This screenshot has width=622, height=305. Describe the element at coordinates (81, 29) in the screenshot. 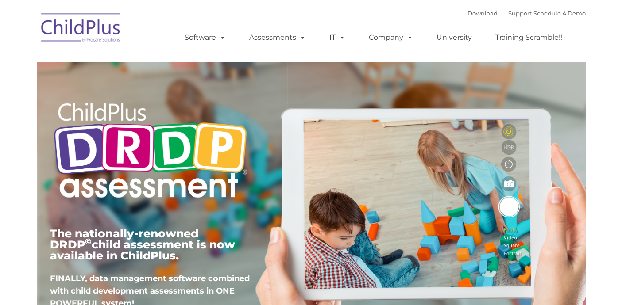

I see `img: ChildPlus by Procare Solutions` at that location.